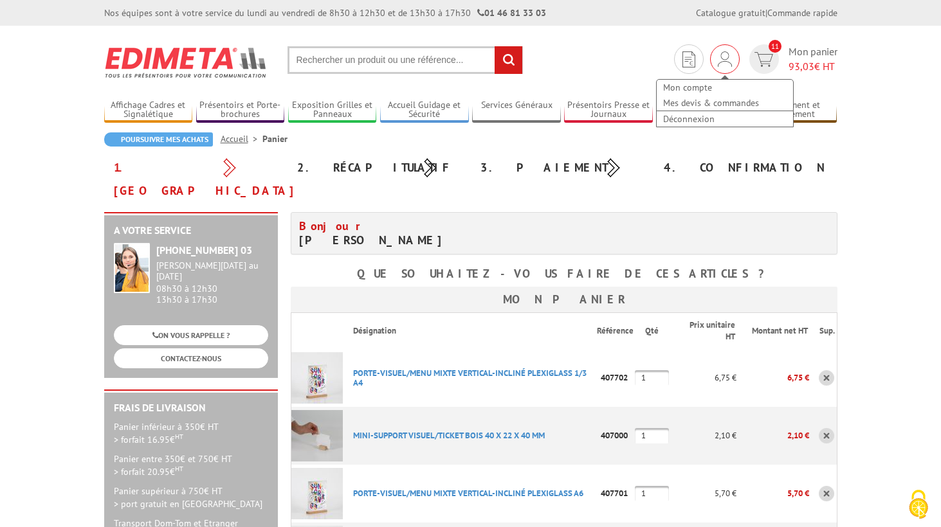 This screenshot has width=941, height=527. I want to click on a: Affichage Cadres et Signalétique, so click(149, 110).